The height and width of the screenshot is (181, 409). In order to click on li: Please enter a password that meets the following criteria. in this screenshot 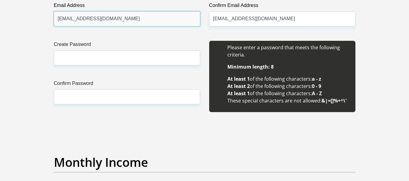, I will do `click(288, 51)`.